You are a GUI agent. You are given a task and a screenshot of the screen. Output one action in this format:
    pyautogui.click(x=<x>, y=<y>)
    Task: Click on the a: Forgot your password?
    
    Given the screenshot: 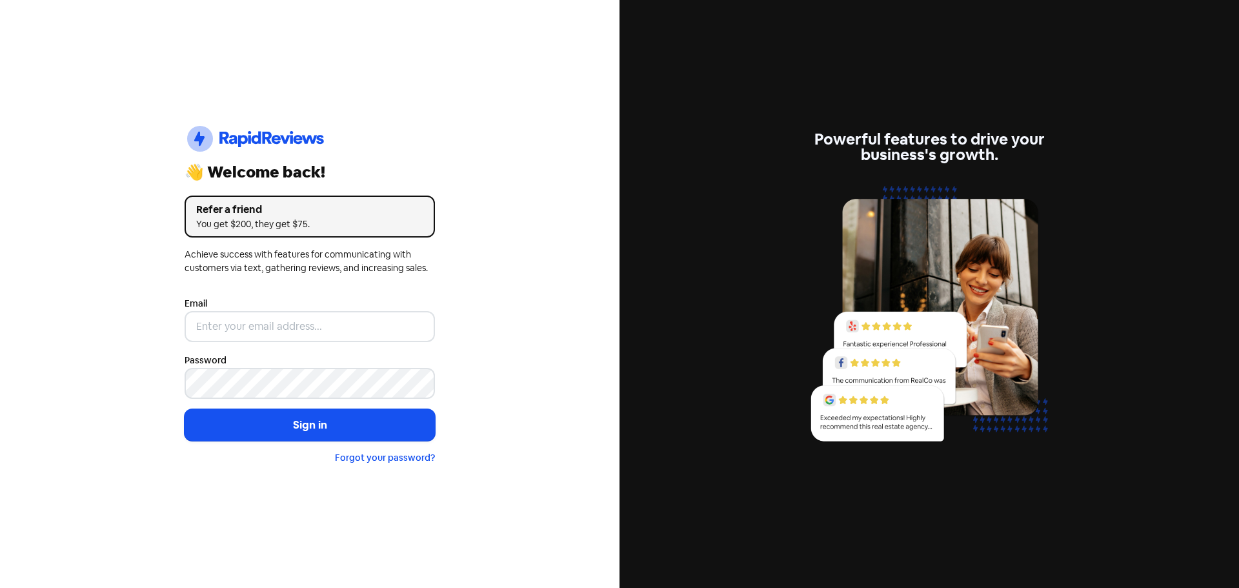 What is the action you would take?
    pyautogui.click(x=384, y=457)
    